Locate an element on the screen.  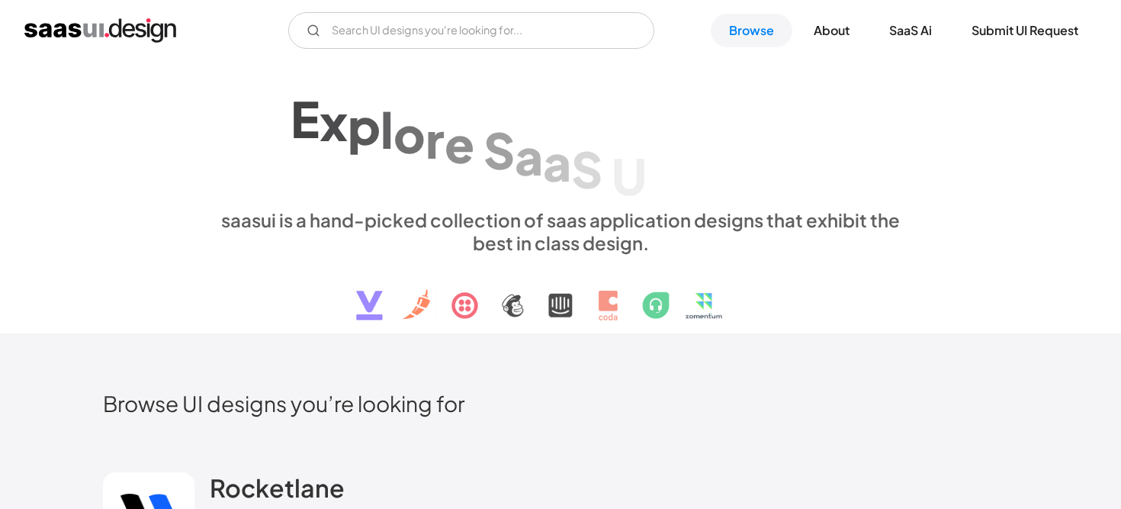
div: l is located at coordinates (387, 129).